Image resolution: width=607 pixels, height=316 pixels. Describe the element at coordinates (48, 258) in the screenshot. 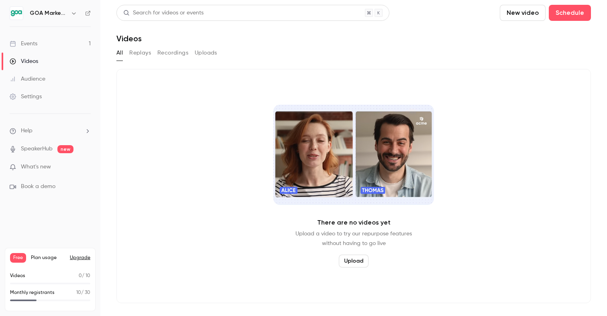

I see `span: Plan usage` at that location.